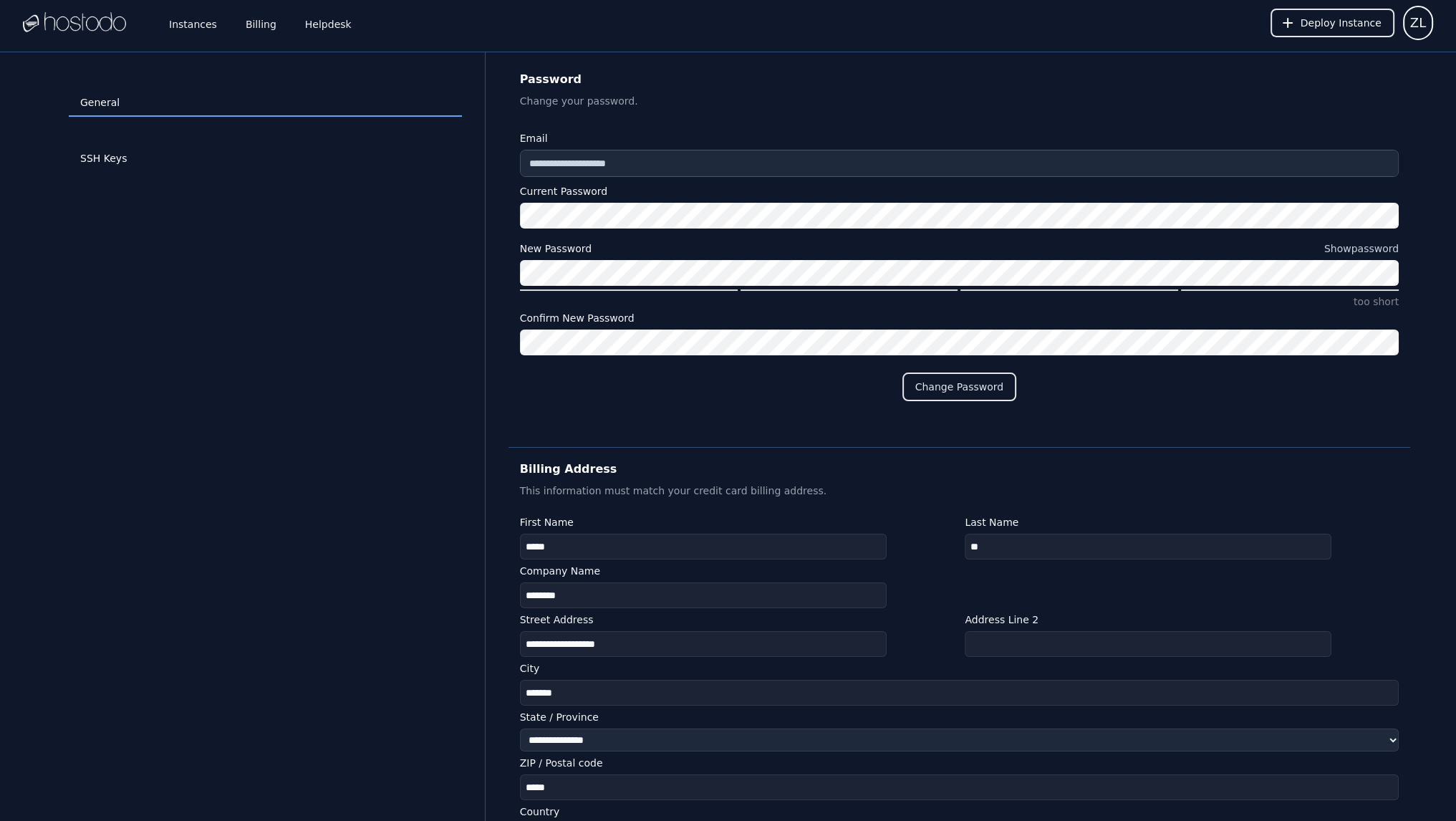 The height and width of the screenshot is (821, 1456). Describe the element at coordinates (959, 191) in the screenshot. I see `label: Current Password` at that location.